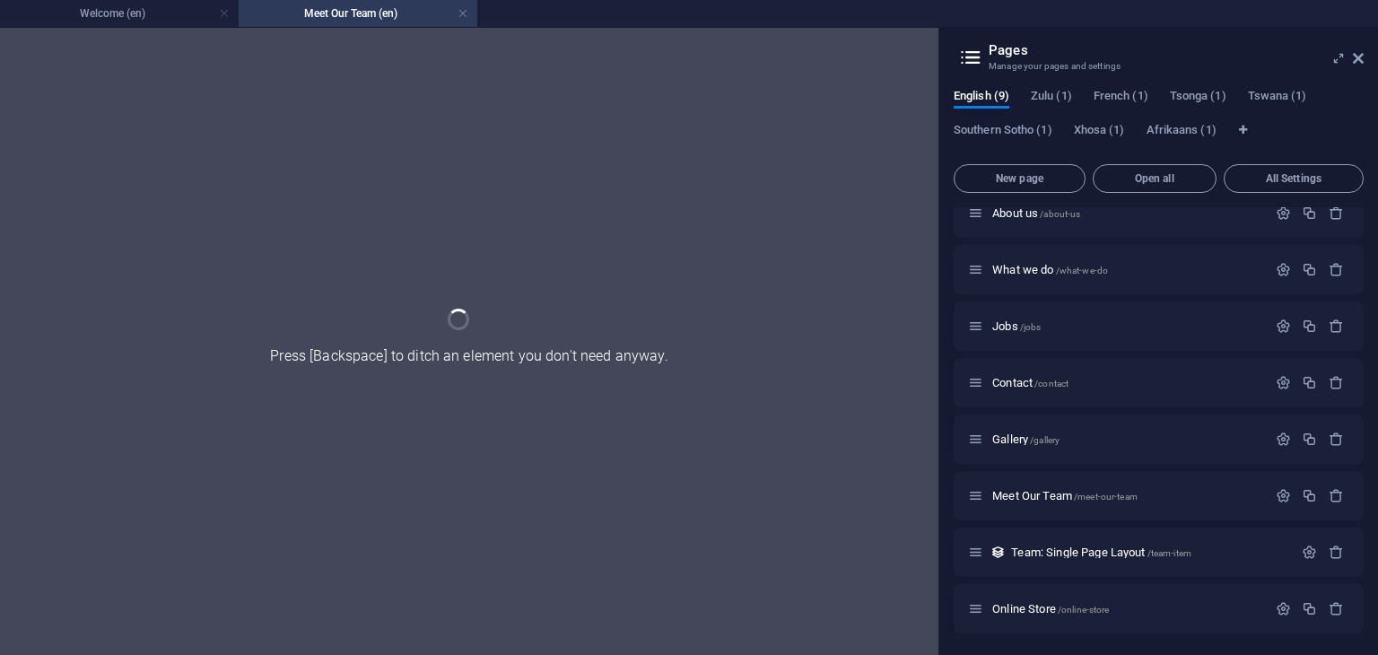  I want to click on span: Southern Sotho (1), so click(1003, 132).